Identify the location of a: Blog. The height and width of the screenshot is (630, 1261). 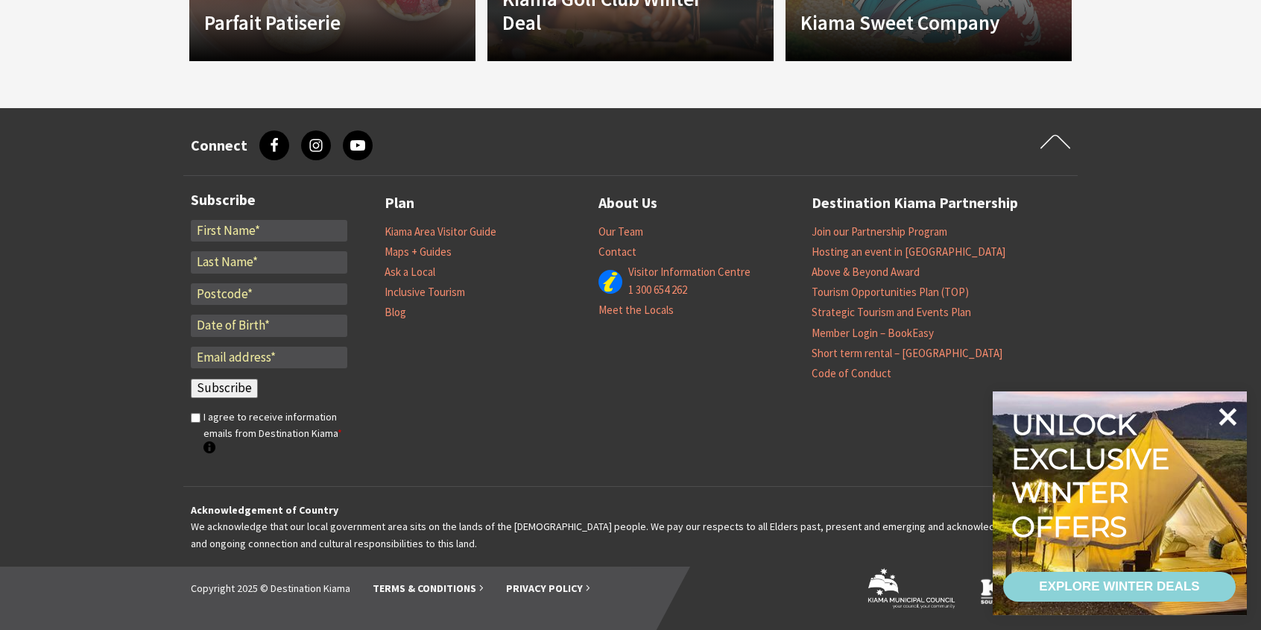
(395, 312).